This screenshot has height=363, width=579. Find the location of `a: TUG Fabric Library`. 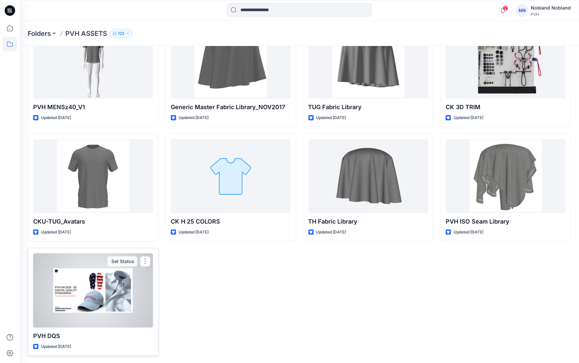

a: TUG Fabric Library is located at coordinates (368, 61).